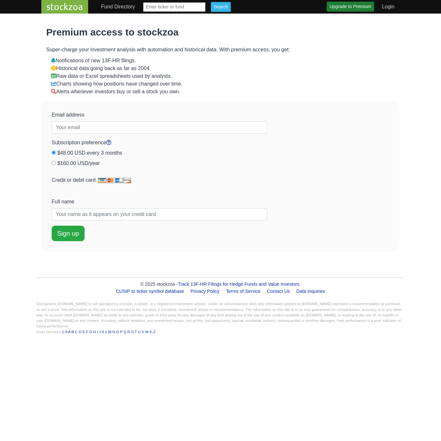  I want to click on a: U, so click(139, 332).